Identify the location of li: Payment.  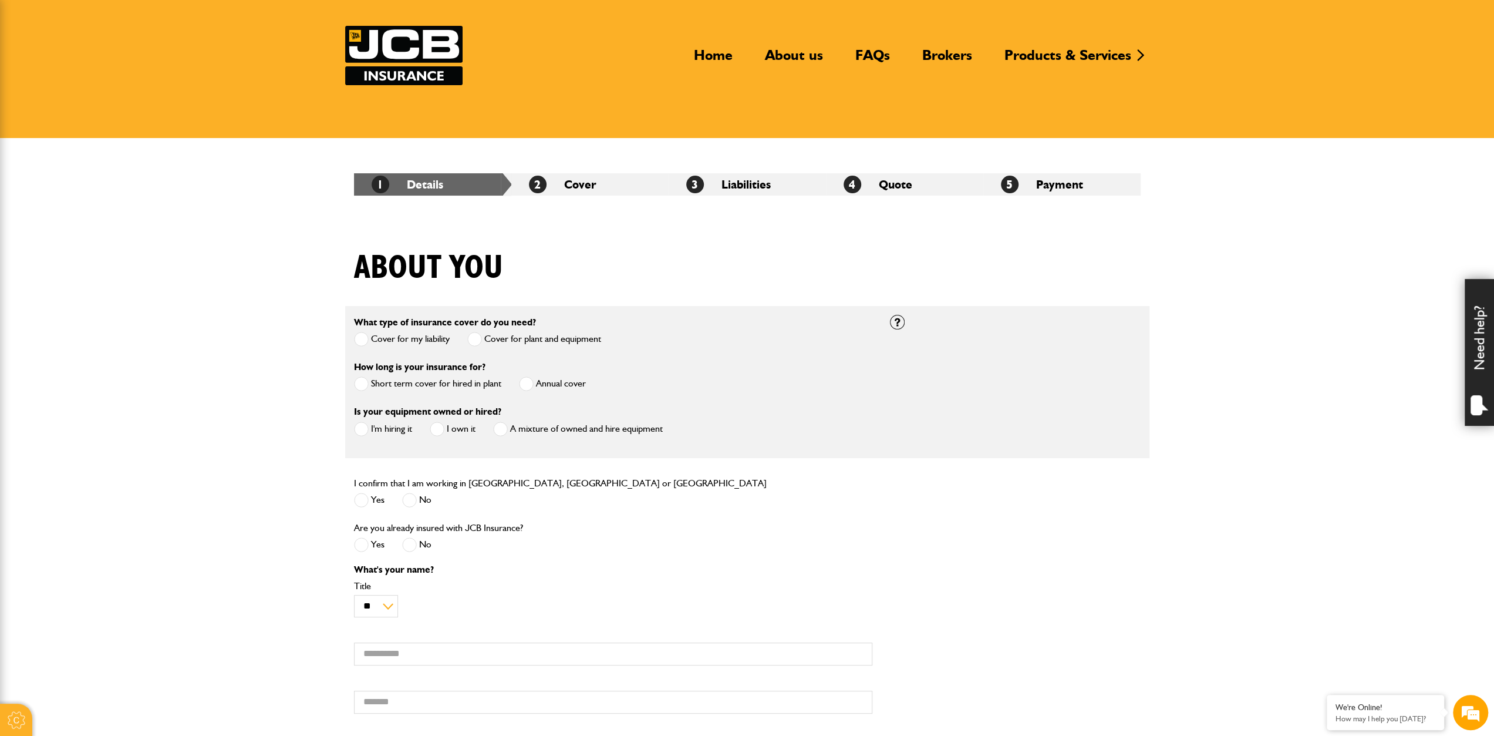
(1062, 184).